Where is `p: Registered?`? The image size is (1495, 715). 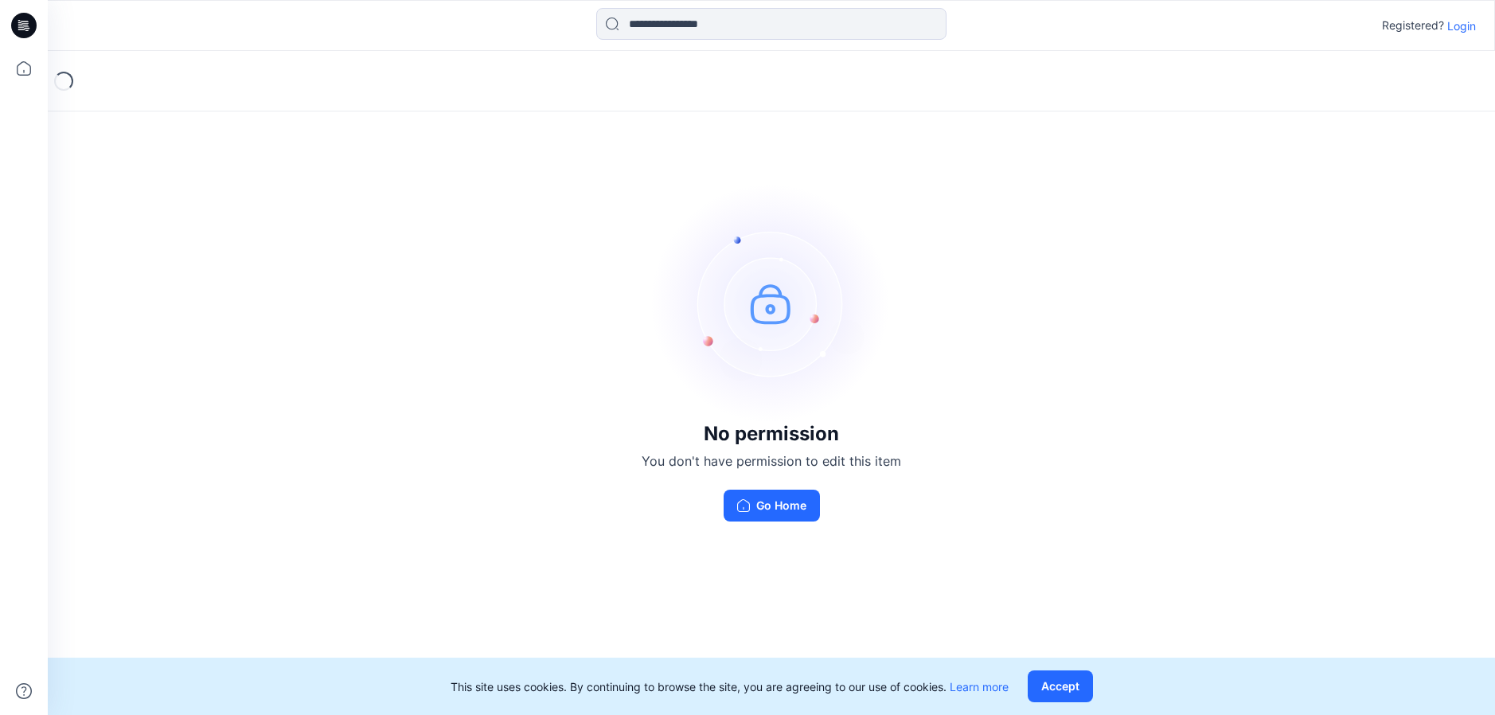 p: Registered? is located at coordinates (1413, 25).